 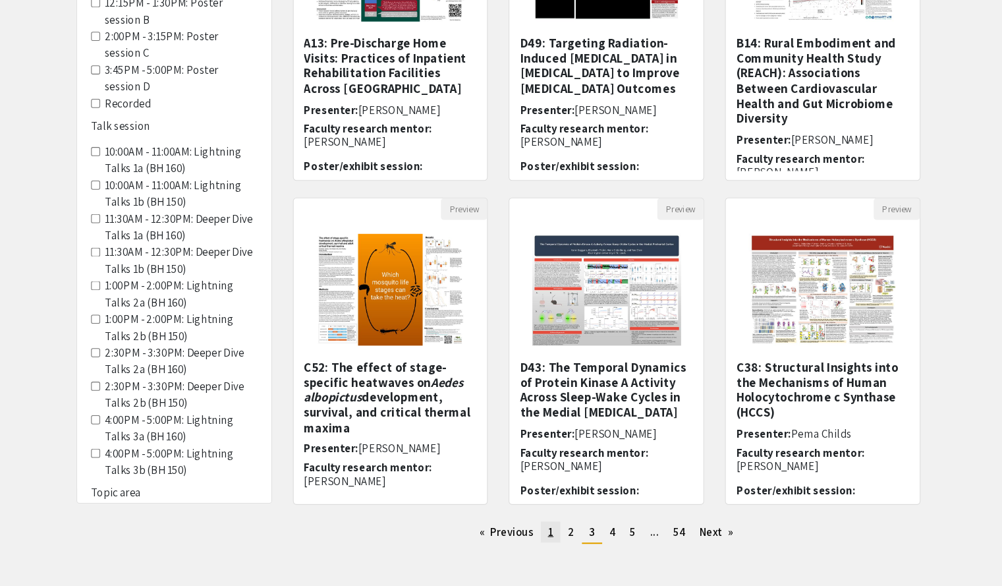 I want to click on img: <p>C52: The effect of stage-specific heatwaves on <em>Aedes albopictus </em>development, survival..., so click(x=399, y=273).